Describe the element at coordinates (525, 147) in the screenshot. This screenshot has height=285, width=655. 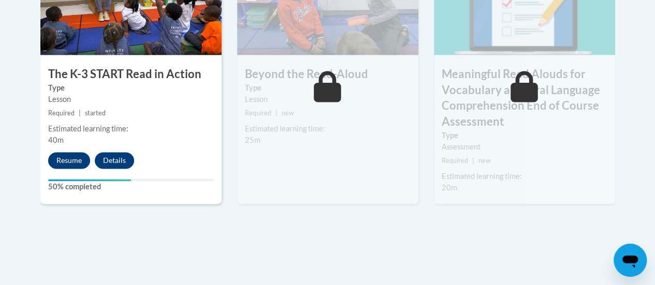
I see `div: Assessment` at that location.